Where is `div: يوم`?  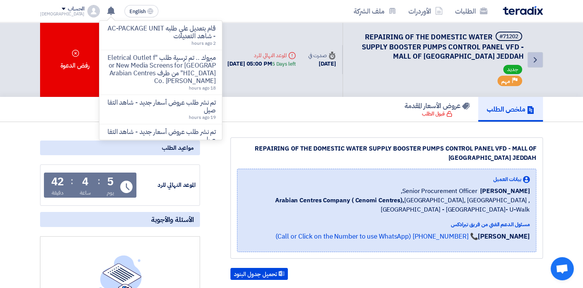 div: يوم is located at coordinates (110, 192).